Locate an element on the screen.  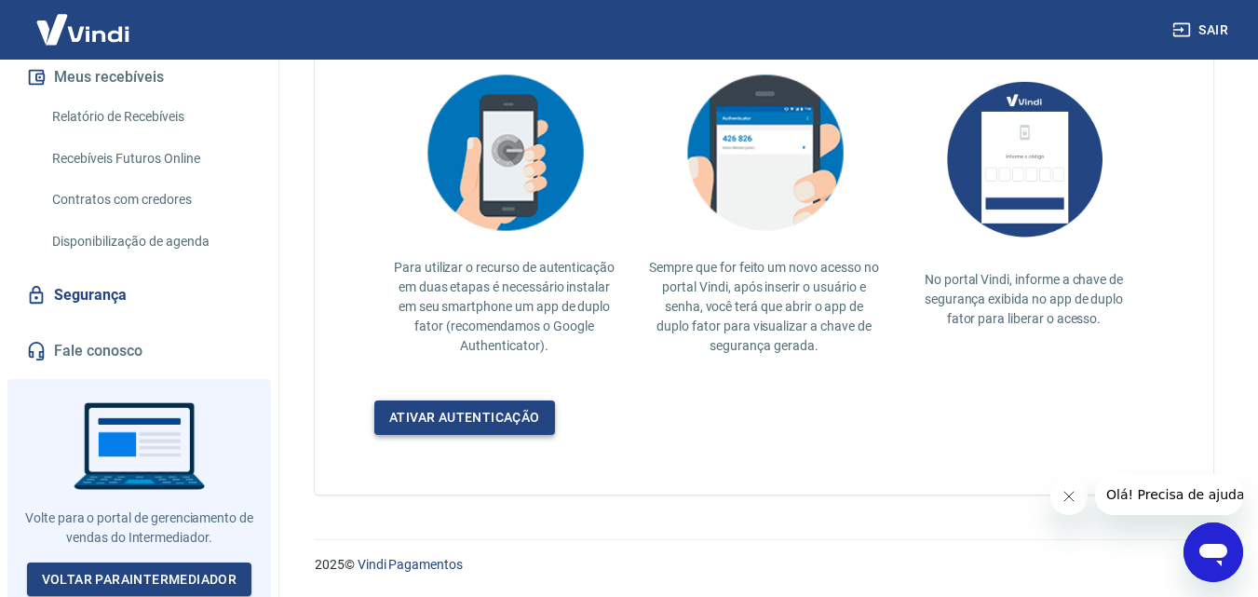
button: Sair is located at coordinates (1202, 30).